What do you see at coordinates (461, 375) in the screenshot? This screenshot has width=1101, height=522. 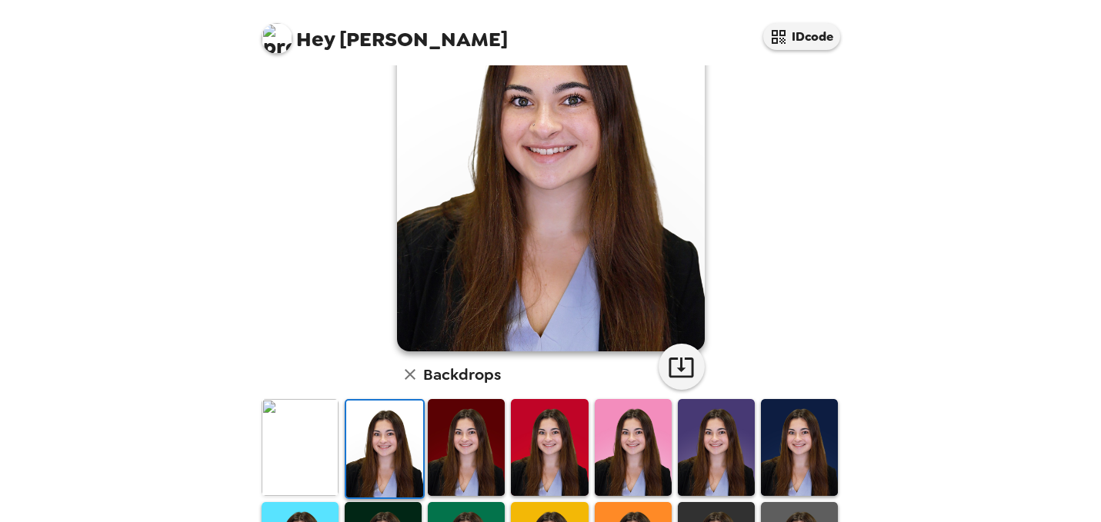 I see `h6: Backdrops` at bounding box center [461, 375].